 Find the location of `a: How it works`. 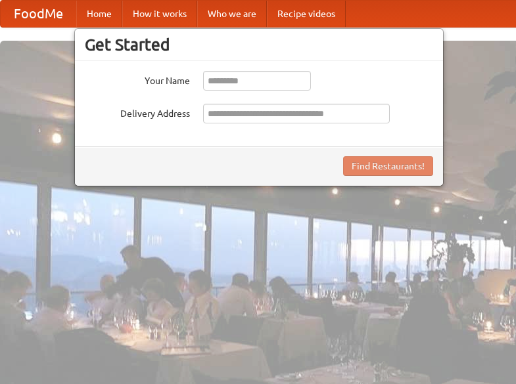

a: How it works is located at coordinates (160, 14).